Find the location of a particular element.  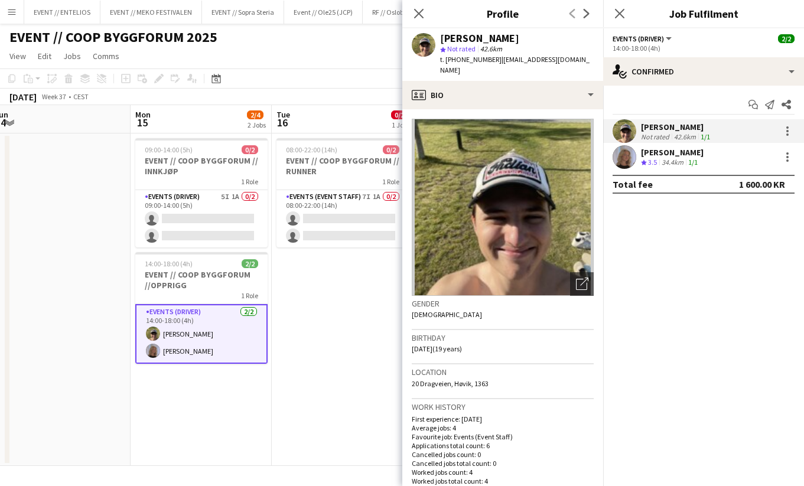

div: Confirmed is located at coordinates (703, 71).